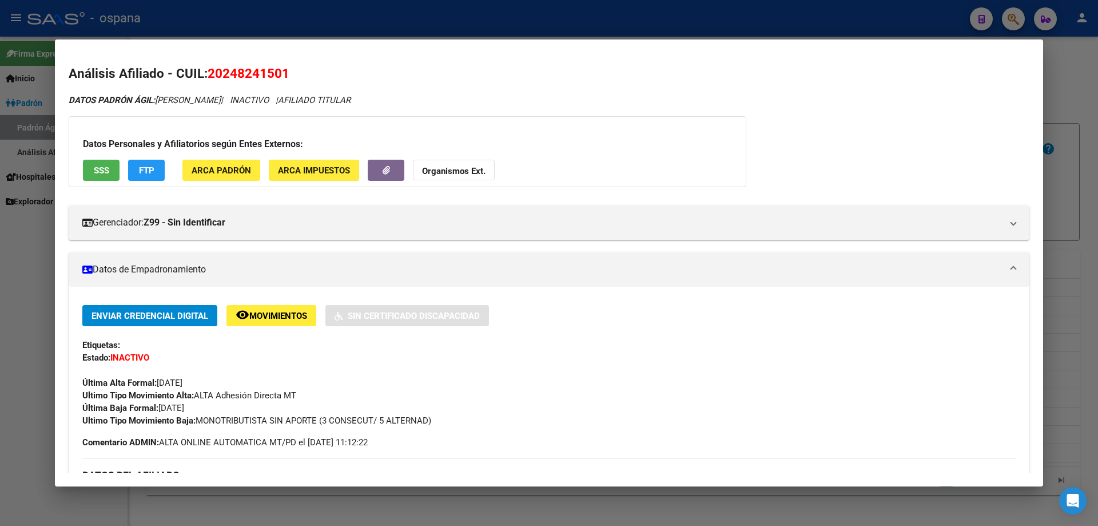 The width and height of the screenshot is (1098, 526). What do you see at coordinates (314, 170) in the screenshot?
I see `button: ARCA Impuestos` at bounding box center [314, 170].